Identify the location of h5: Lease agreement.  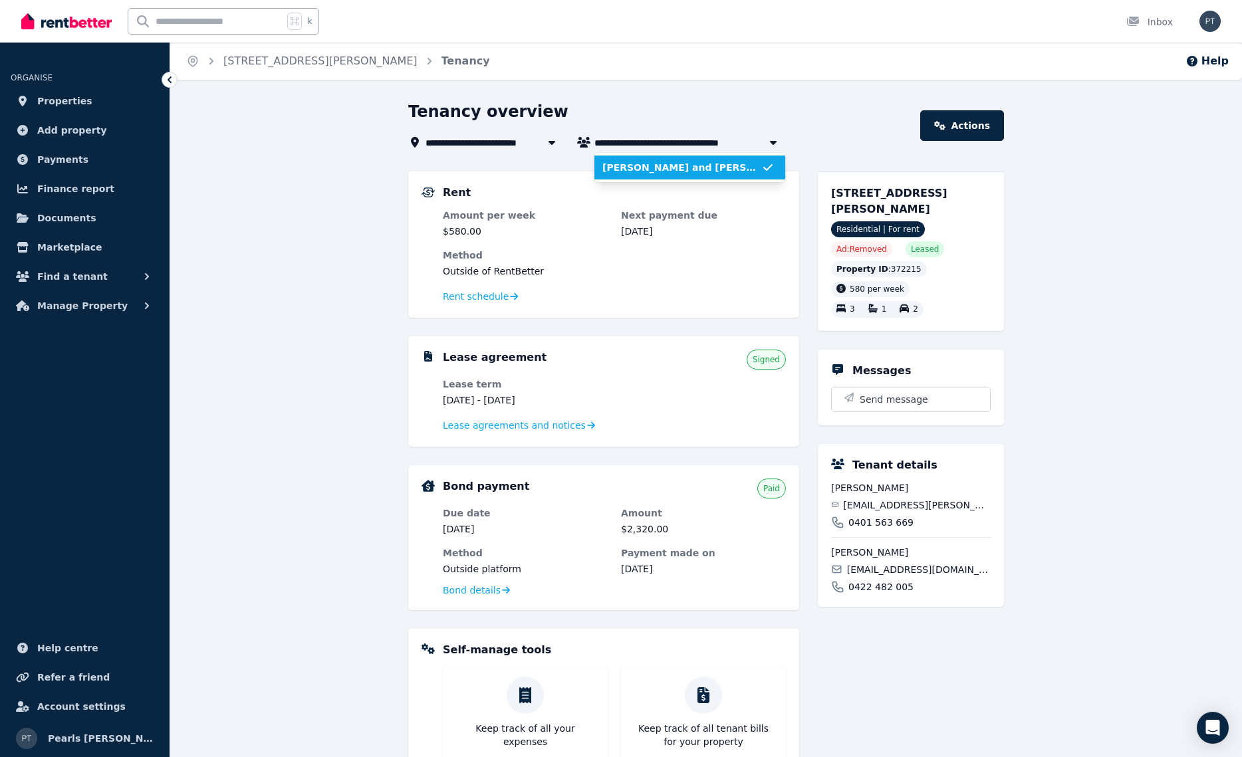
(495, 358).